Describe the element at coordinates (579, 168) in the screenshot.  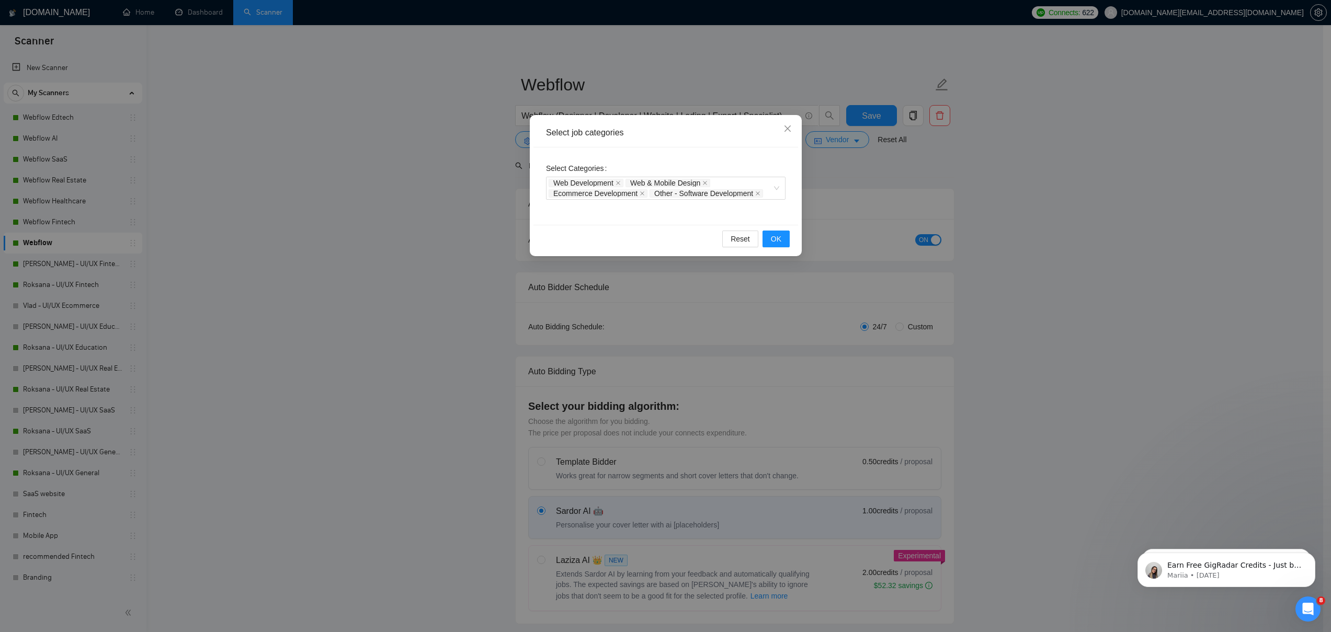
I see `label: Select Categories` at that location.